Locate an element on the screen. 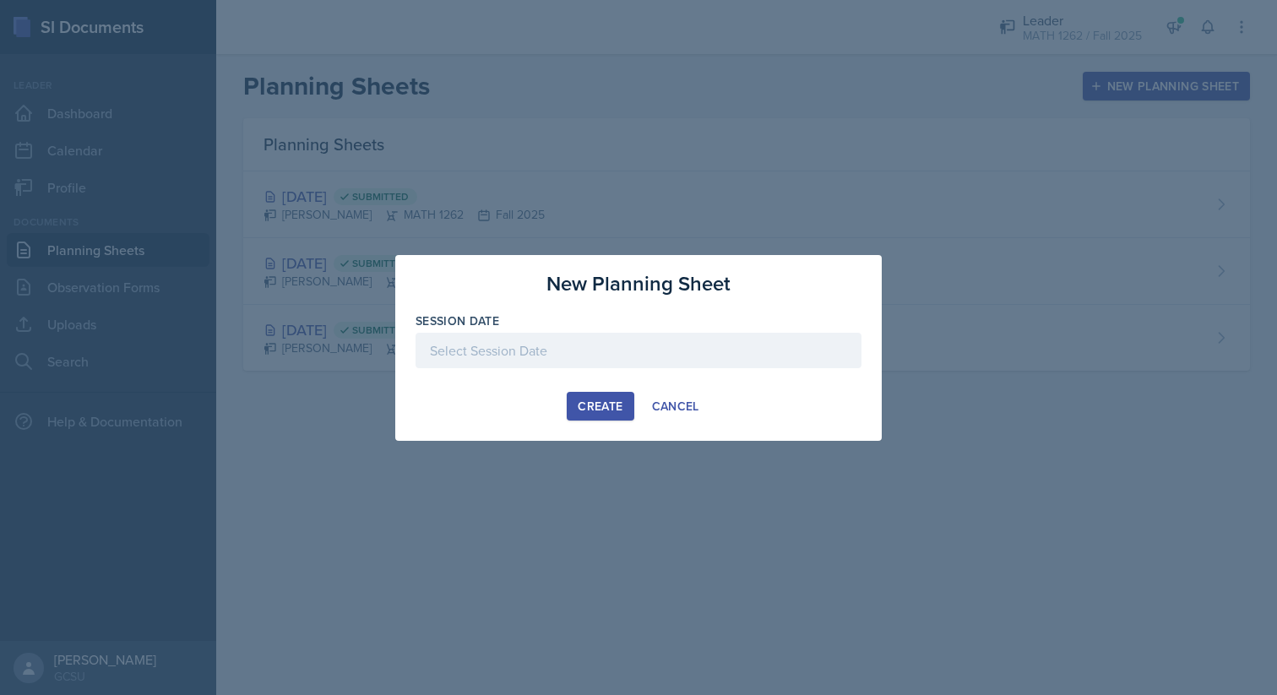  button: Cancel is located at coordinates (676, 406).